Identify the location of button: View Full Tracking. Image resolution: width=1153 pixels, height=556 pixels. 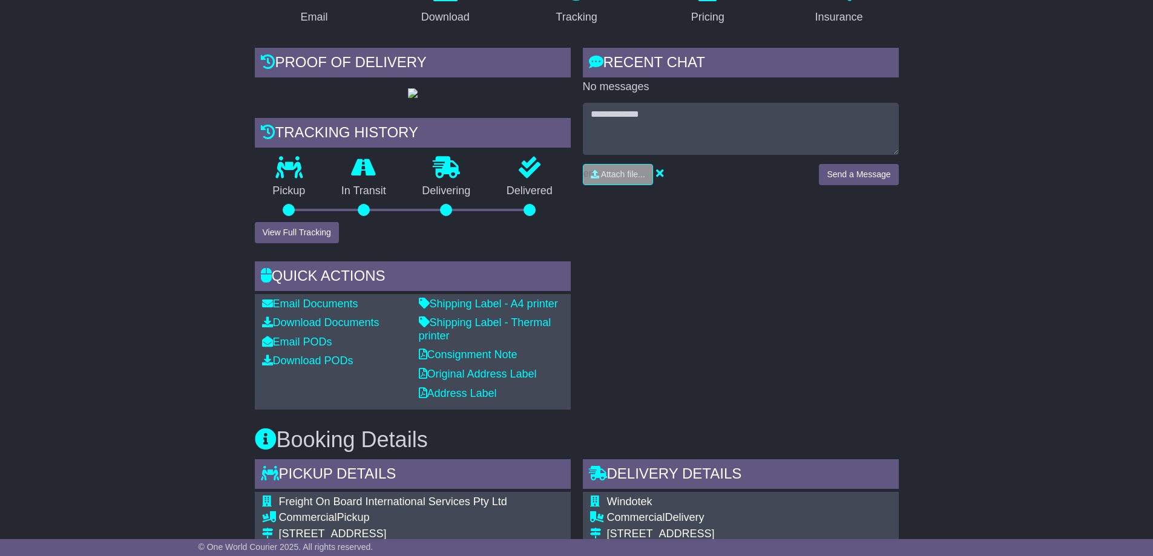
(297, 232).